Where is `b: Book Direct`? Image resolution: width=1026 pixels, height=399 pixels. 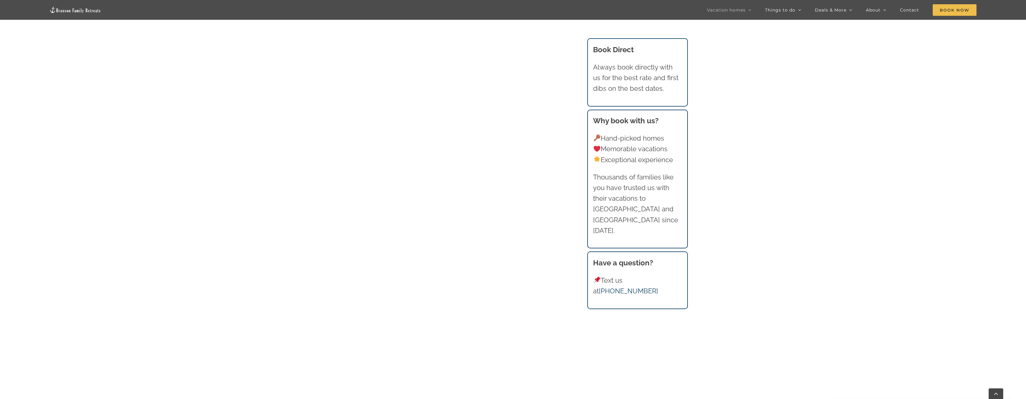 b: Book Direct is located at coordinates (614, 50).